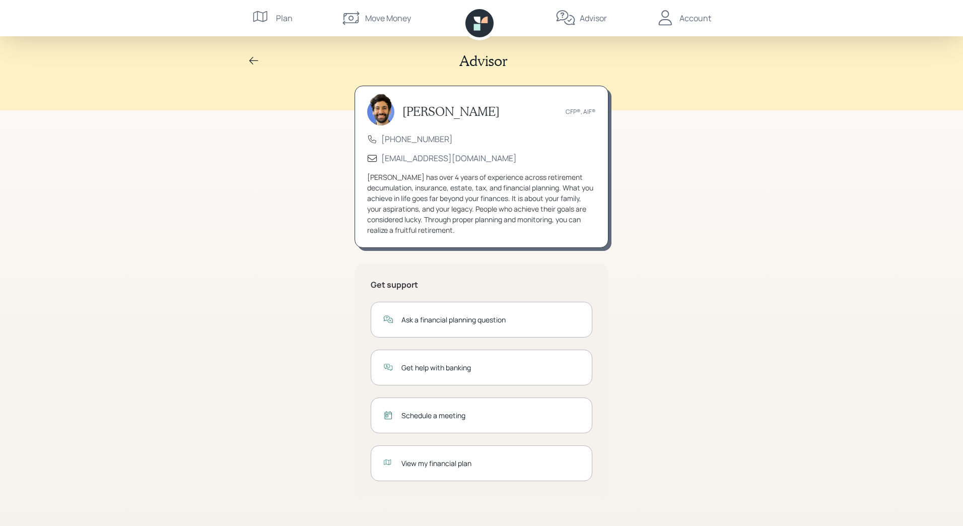  Describe the element at coordinates (581, 112) in the screenshot. I see `div: CFP®, AIF®` at that location.